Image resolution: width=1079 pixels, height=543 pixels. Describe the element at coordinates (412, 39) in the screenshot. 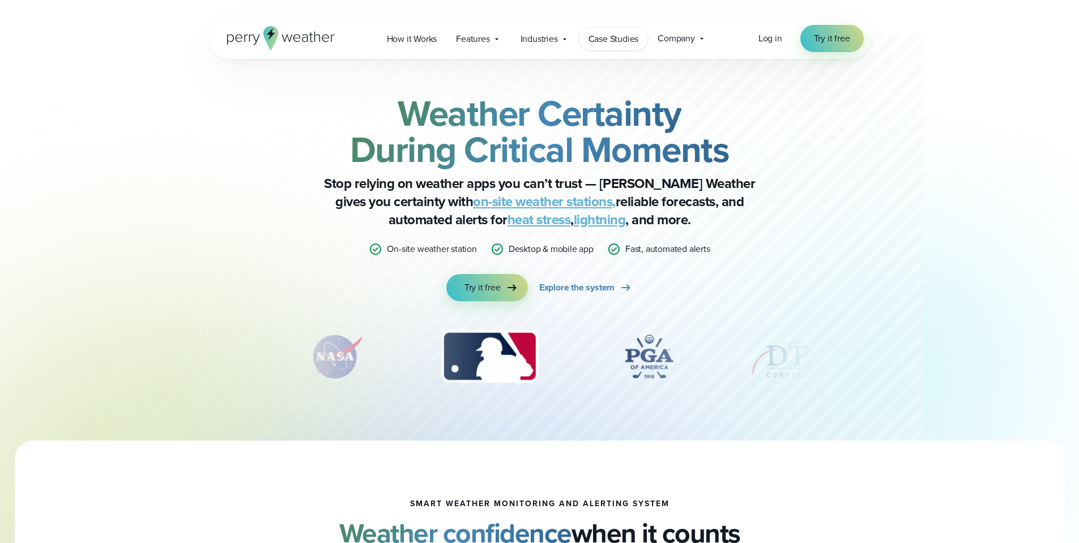

I see `span: How it Works` at that location.